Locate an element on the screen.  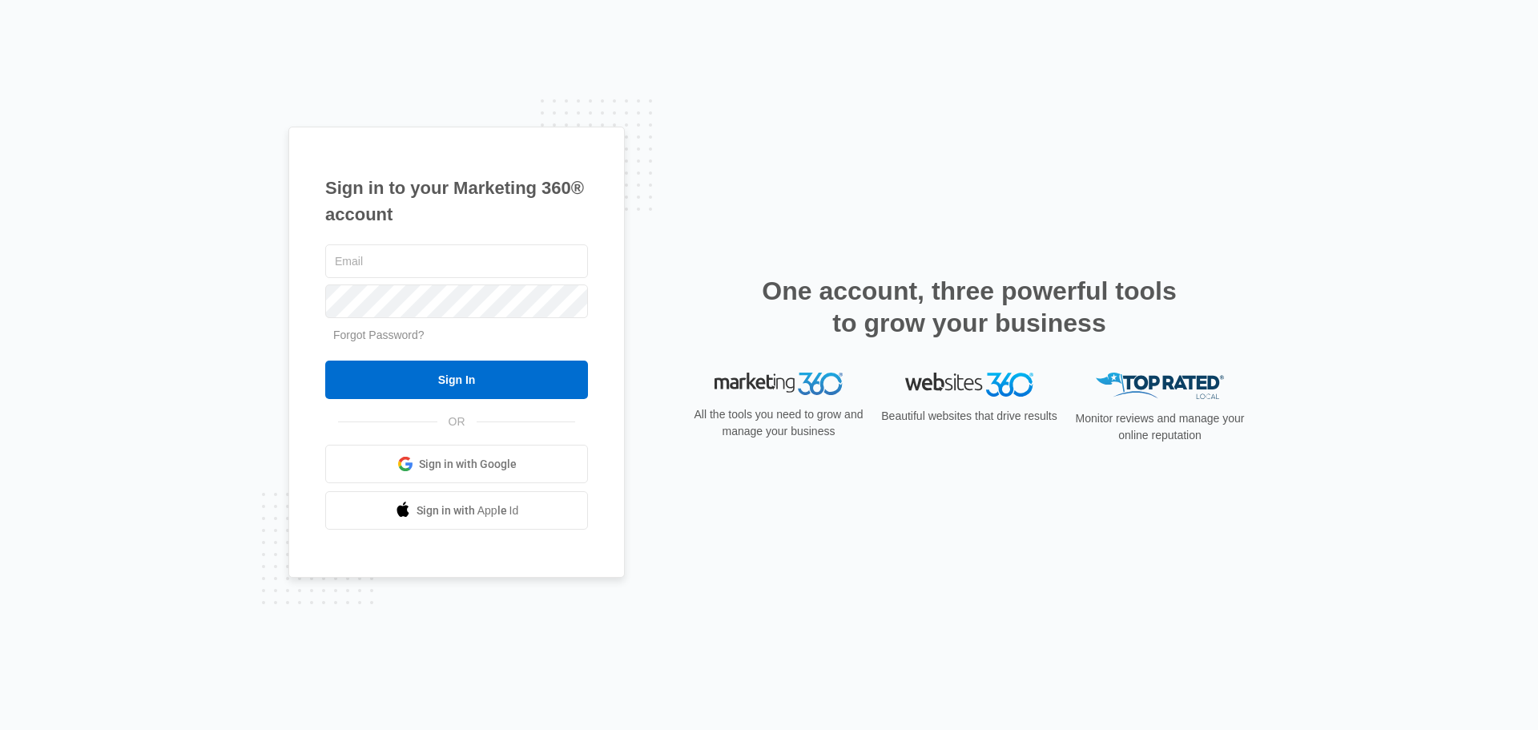
input: Email is located at coordinates (456, 261).